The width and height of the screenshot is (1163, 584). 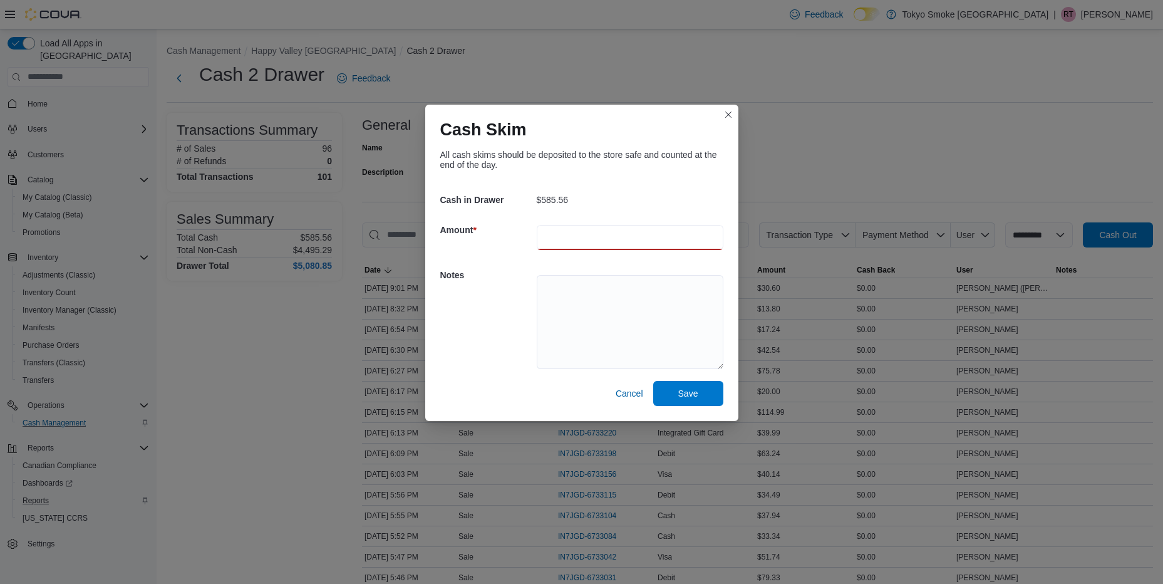 I want to click on h1: Cash Skim, so click(x=484, y=130).